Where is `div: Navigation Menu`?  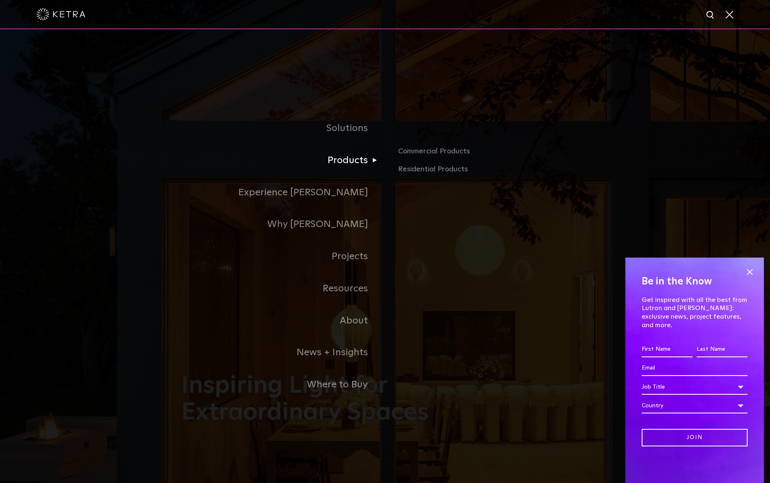 div: Navigation Menu is located at coordinates (385, 257).